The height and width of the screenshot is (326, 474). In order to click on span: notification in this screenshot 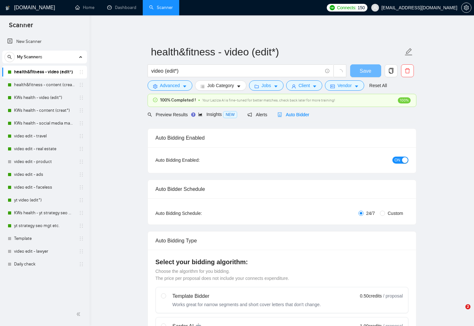, I will do `click(250, 115)`.